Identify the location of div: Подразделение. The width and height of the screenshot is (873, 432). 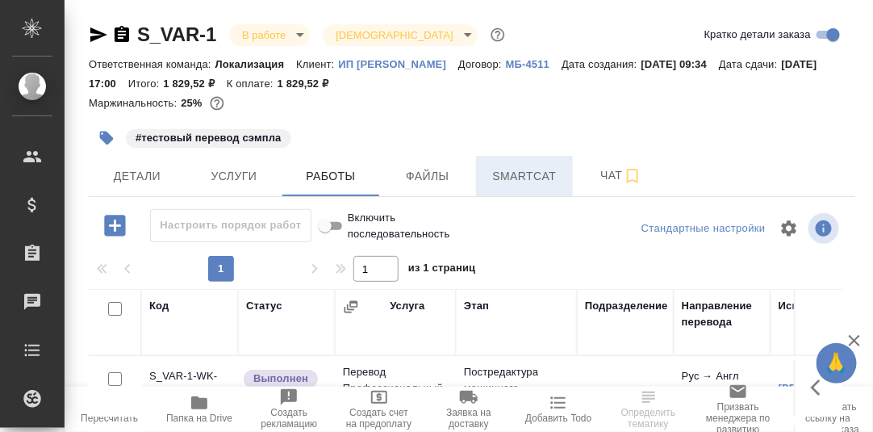
(626, 306).